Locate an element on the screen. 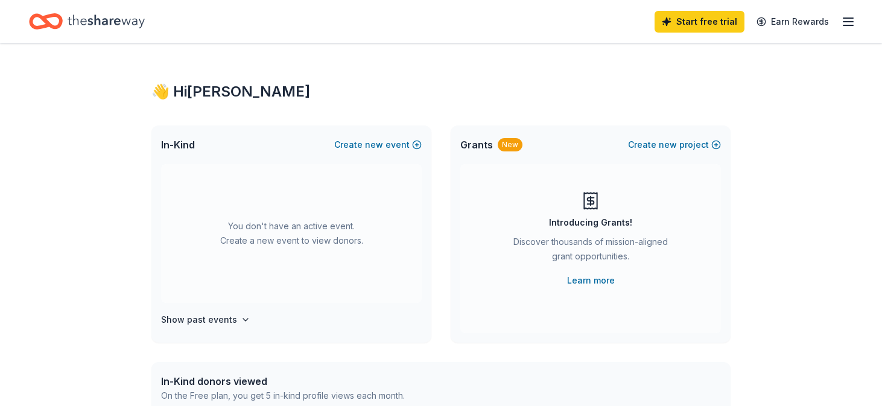 Image resolution: width=882 pixels, height=406 pixels. span: In-Kind is located at coordinates (178, 145).